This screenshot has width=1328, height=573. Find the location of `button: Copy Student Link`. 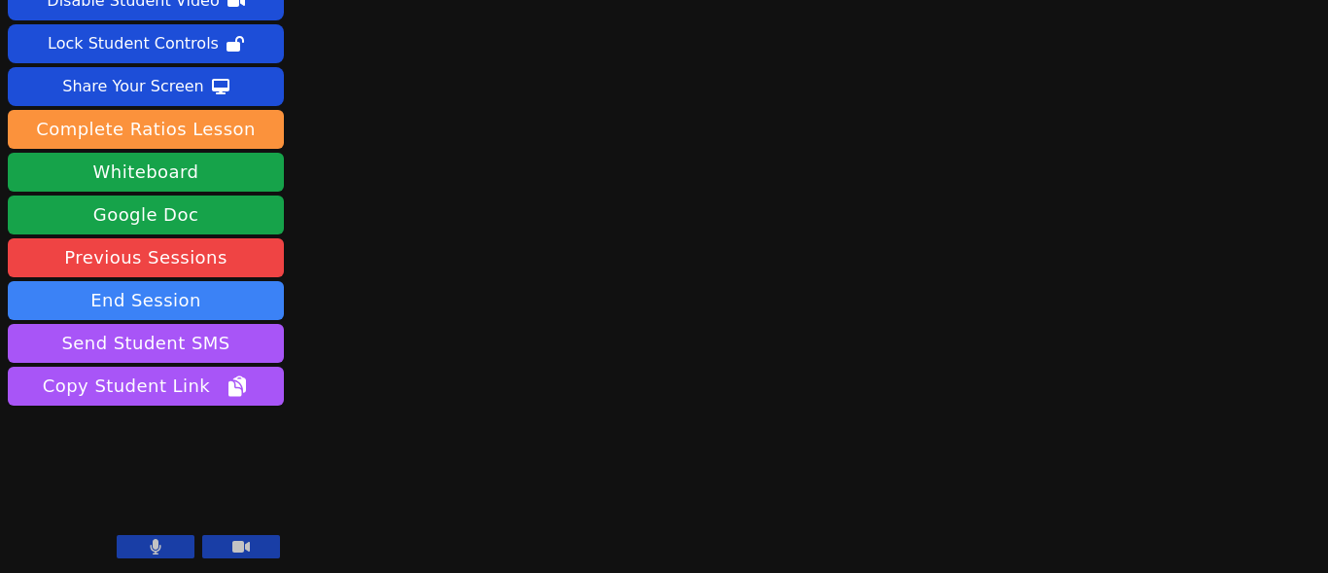

button: Copy Student Link is located at coordinates (146, 386).